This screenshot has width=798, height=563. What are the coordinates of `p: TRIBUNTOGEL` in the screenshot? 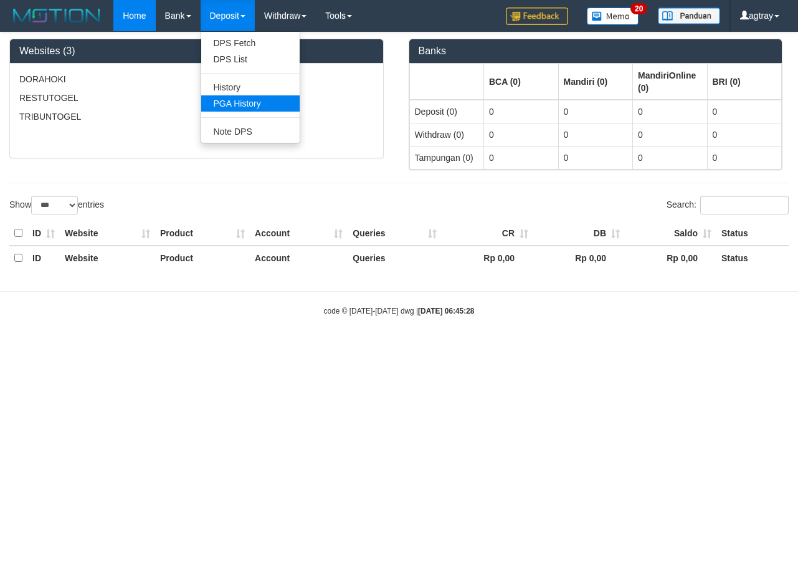 It's located at (196, 117).